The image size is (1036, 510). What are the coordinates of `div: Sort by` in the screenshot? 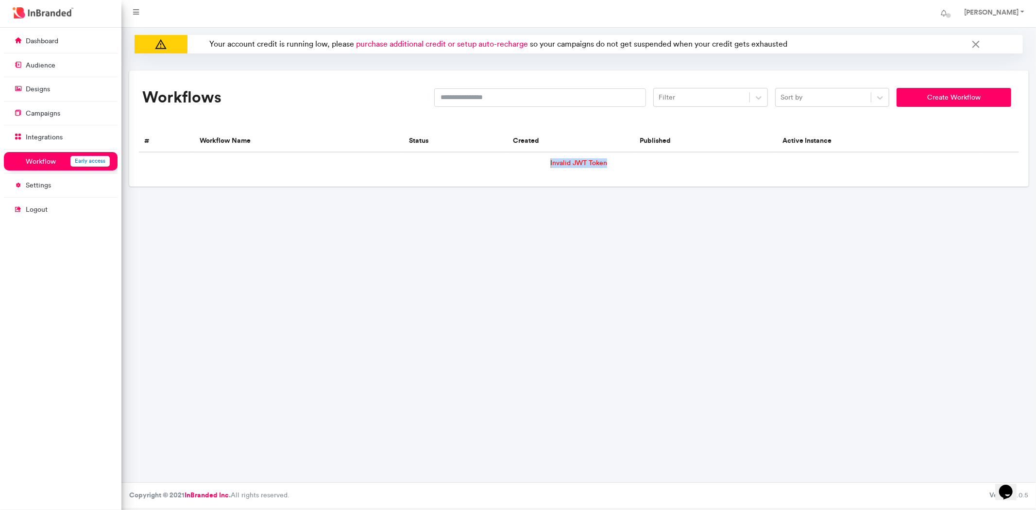 It's located at (791, 98).